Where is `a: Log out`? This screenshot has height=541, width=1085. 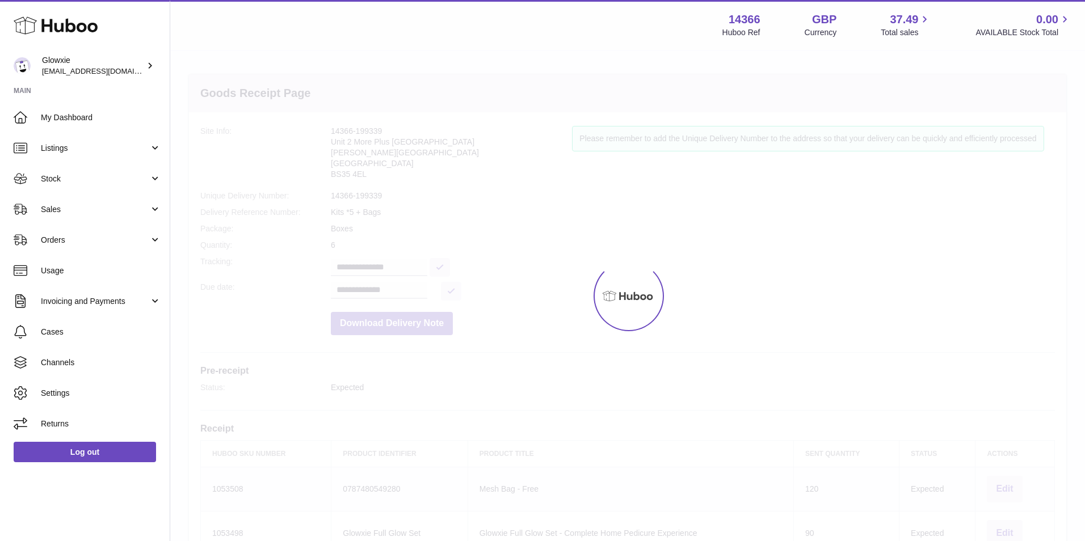
a: Log out is located at coordinates (85, 452).